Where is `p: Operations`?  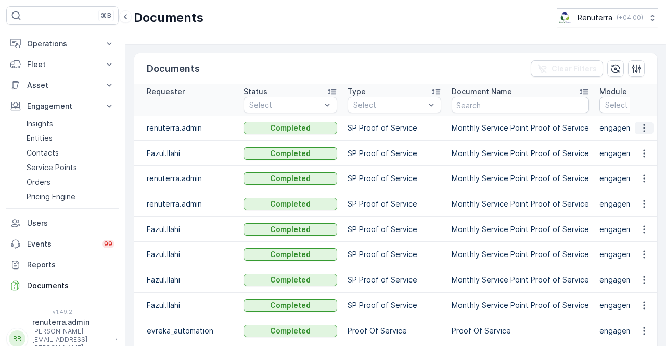
p: Operations is located at coordinates (62, 44).